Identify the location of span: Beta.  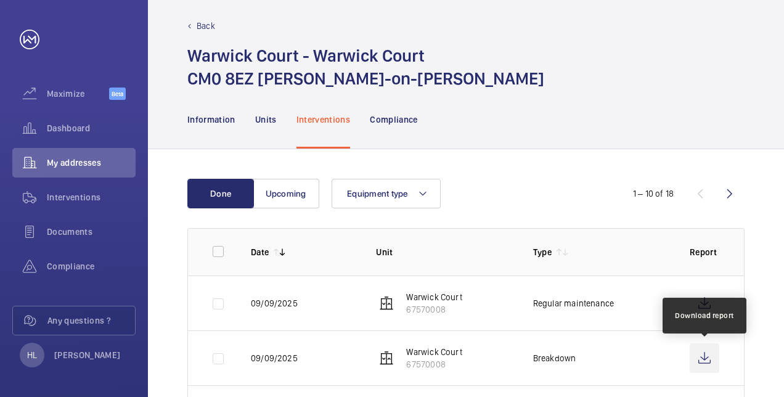
(117, 94).